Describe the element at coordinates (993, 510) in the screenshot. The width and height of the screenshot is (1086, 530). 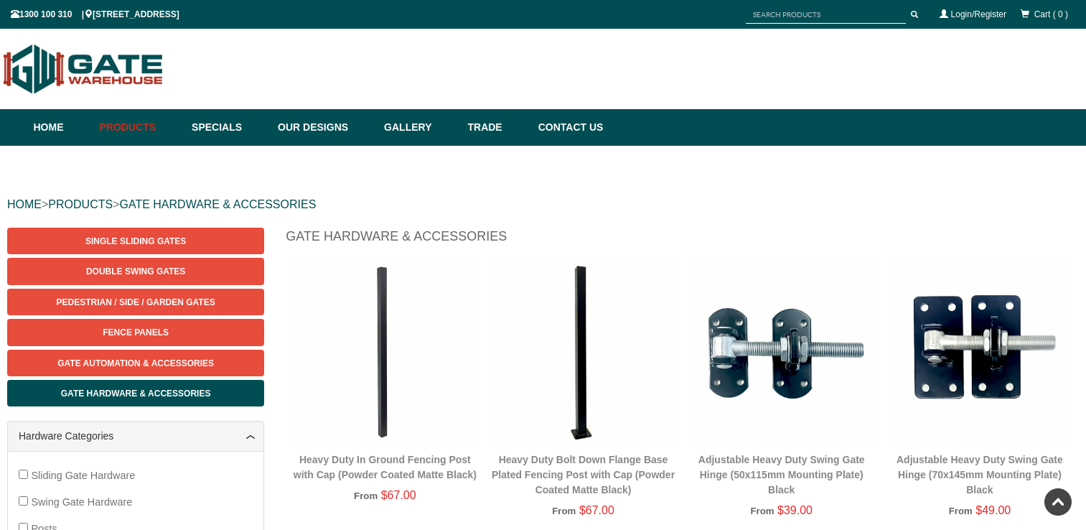
I see `span: $49.00` at that location.